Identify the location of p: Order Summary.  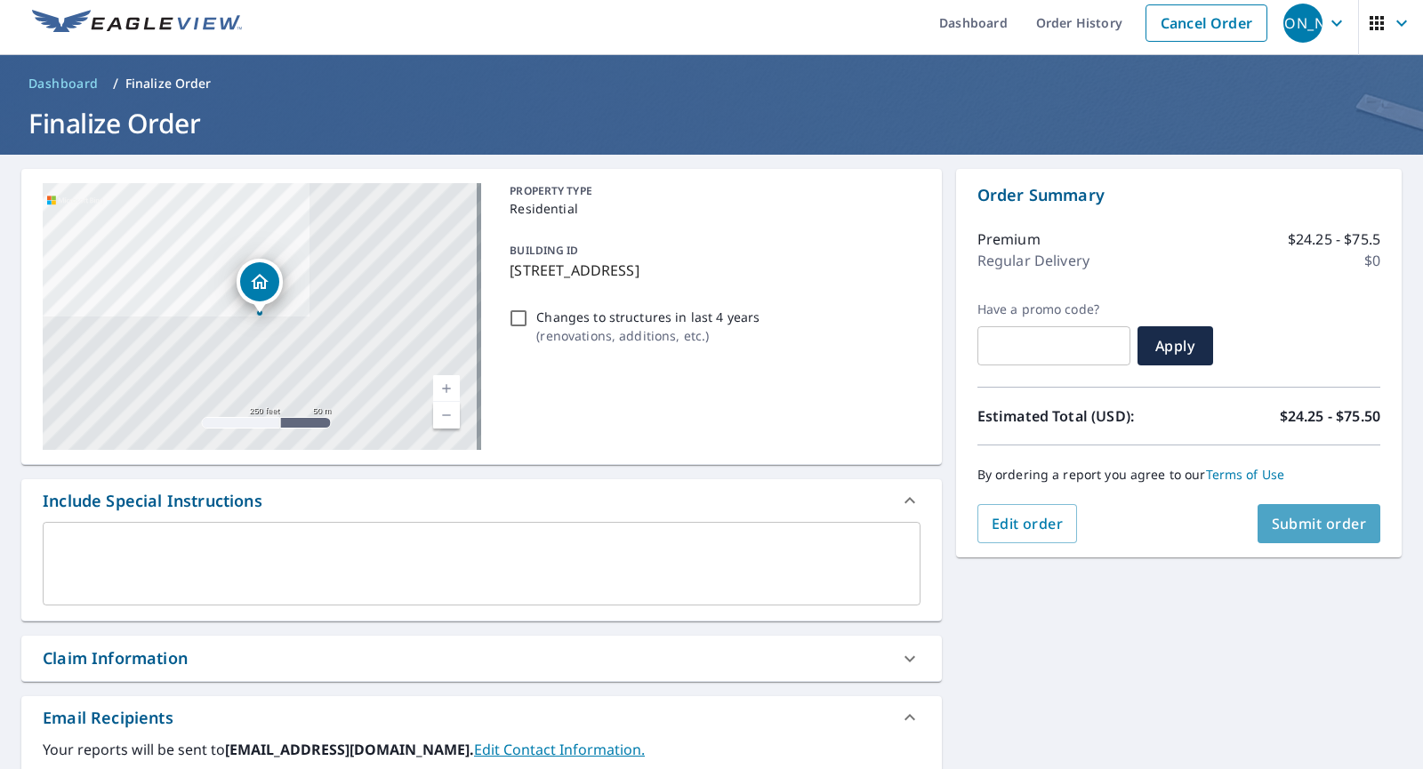
(1178, 195).